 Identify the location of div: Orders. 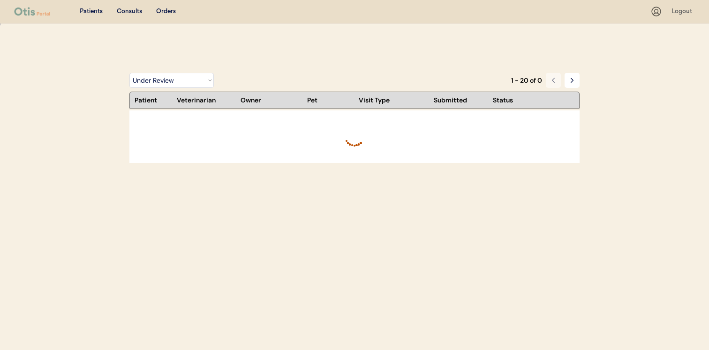
(166, 12).